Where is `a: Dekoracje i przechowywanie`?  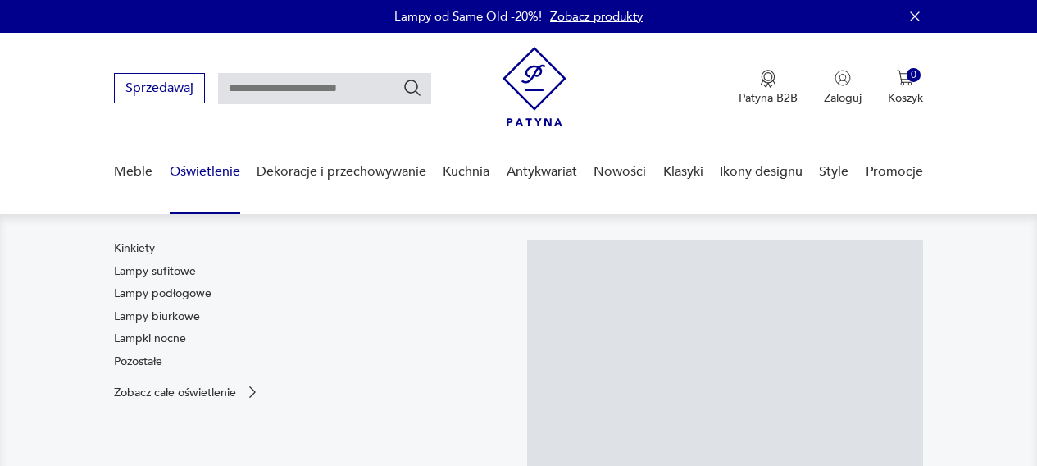 a: Dekoracje i przechowywanie is located at coordinates (341, 171).